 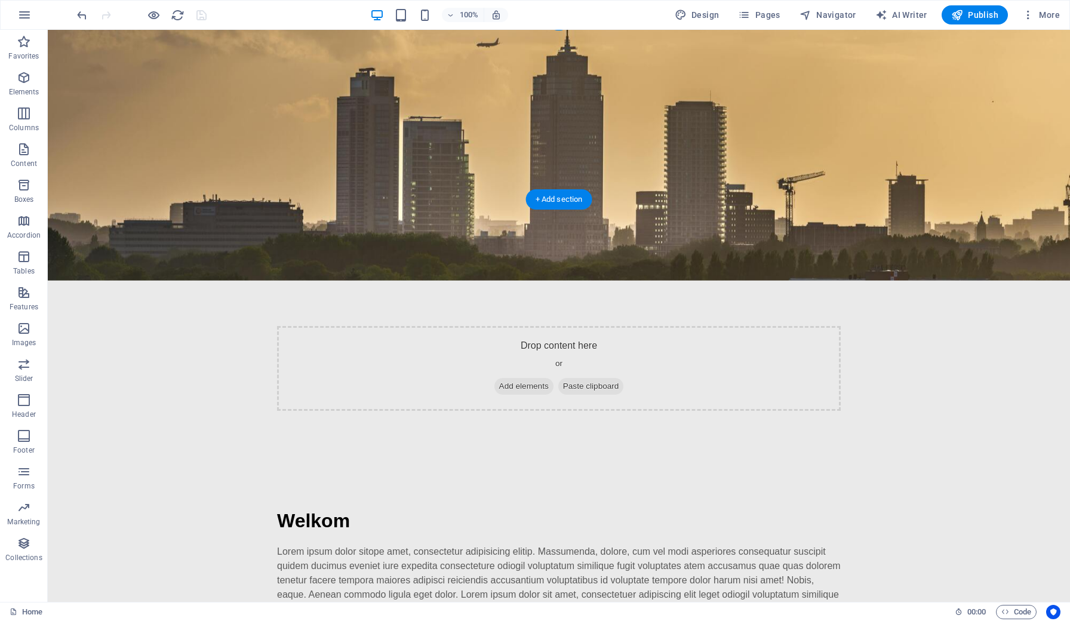 What do you see at coordinates (24, 164) in the screenshot?
I see `p: Content` at bounding box center [24, 164].